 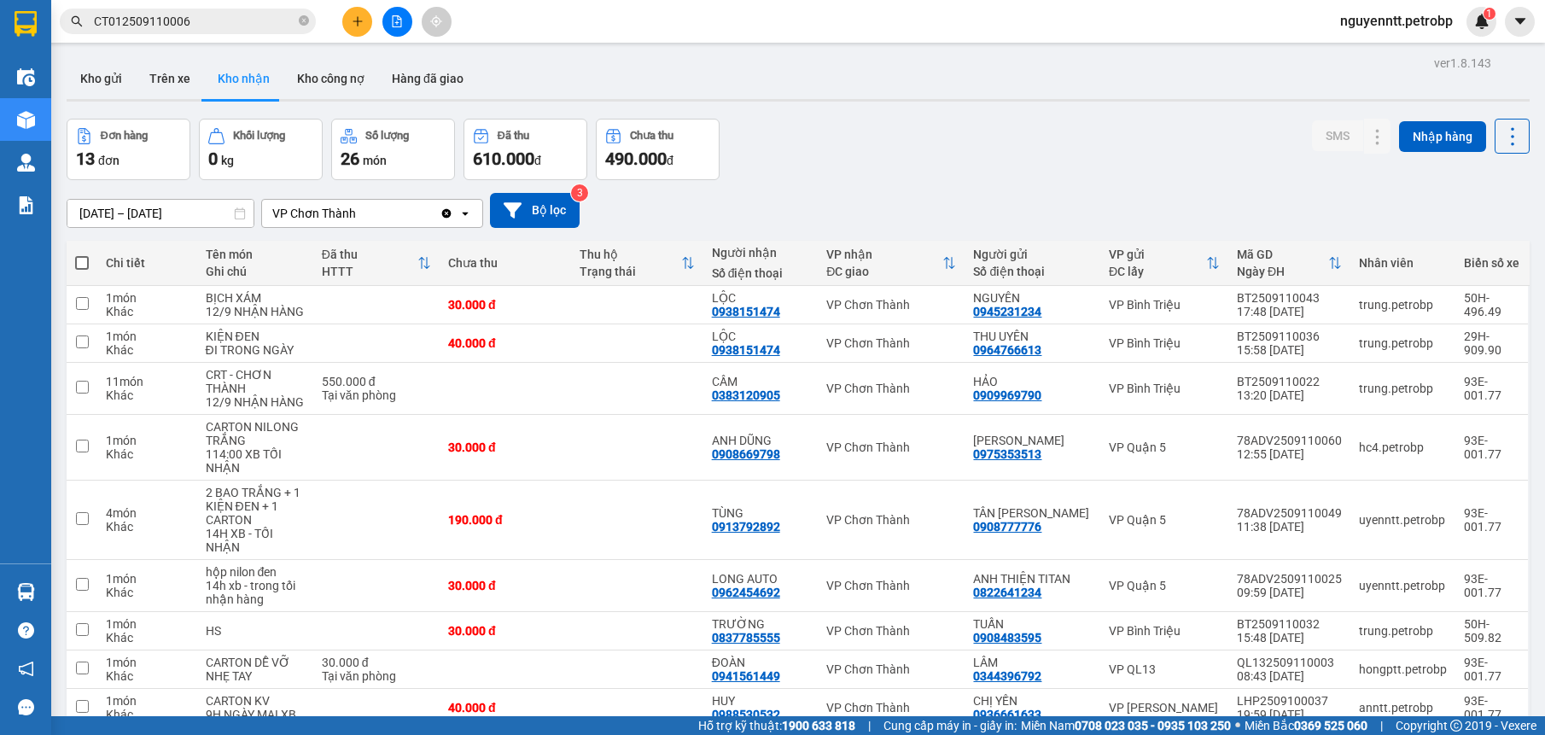 What do you see at coordinates (503, 159) in the screenshot?
I see `span: 610.000` at bounding box center [503, 159].